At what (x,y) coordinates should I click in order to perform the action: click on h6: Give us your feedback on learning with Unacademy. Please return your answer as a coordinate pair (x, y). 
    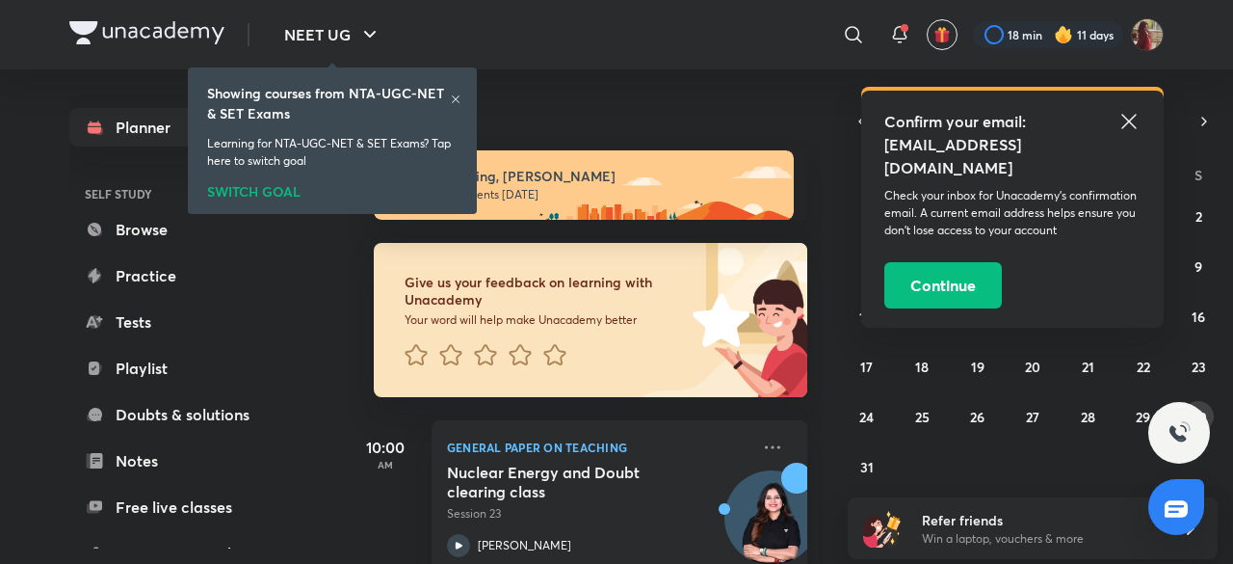
    Looking at the image, I should click on (545, 291).